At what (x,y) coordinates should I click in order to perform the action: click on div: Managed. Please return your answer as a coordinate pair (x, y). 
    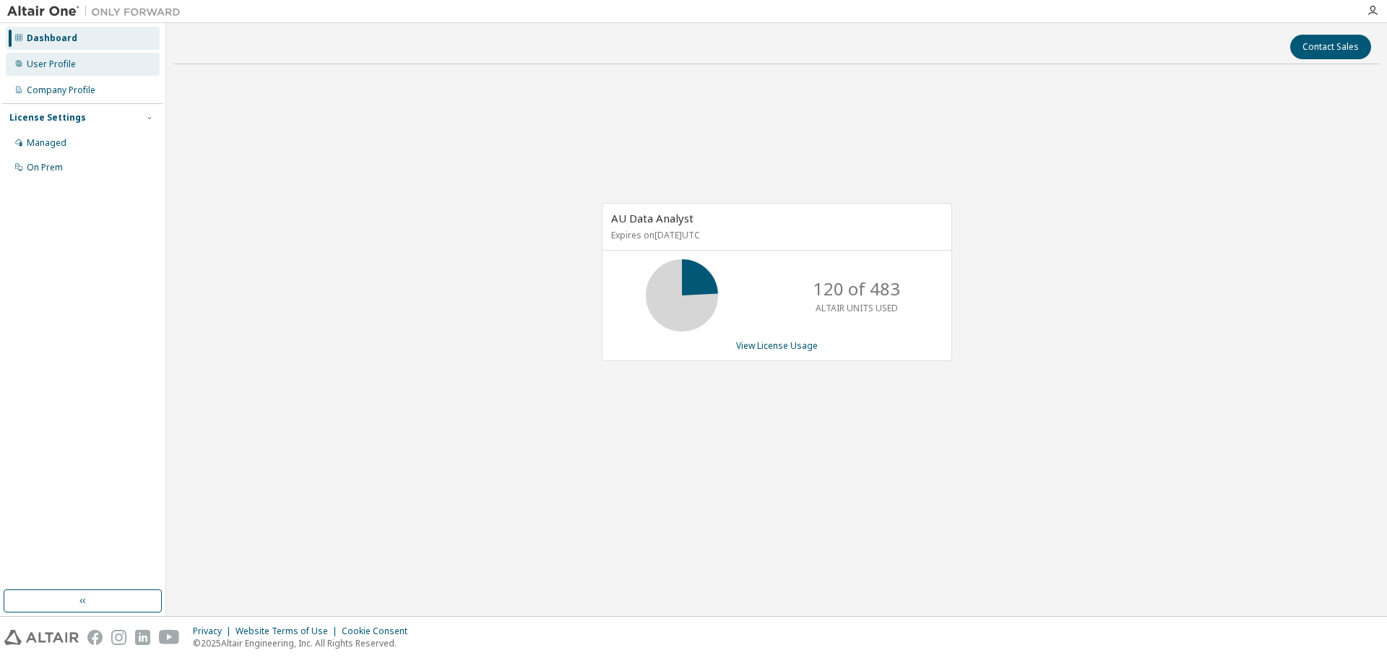
    Looking at the image, I should click on (46, 143).